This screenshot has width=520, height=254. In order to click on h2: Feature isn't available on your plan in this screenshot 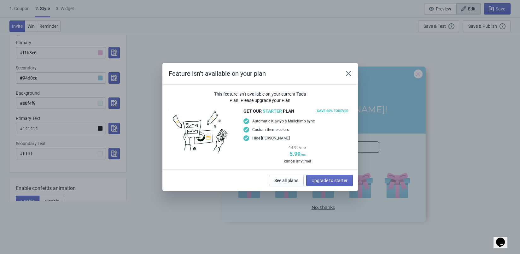, I will do `click(253, 73)`.